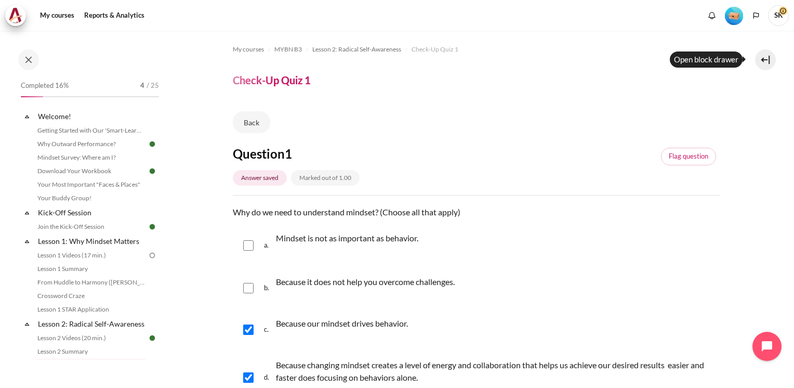  I want to click on p: Mindset is not as important as behavior., so click(347, 238).